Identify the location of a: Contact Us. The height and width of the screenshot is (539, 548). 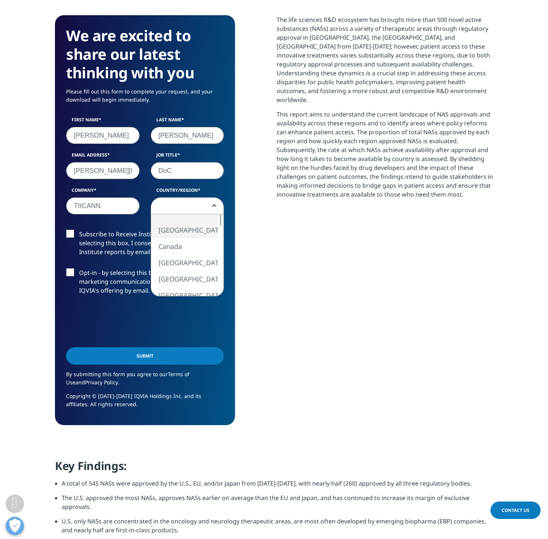
(515, 510).